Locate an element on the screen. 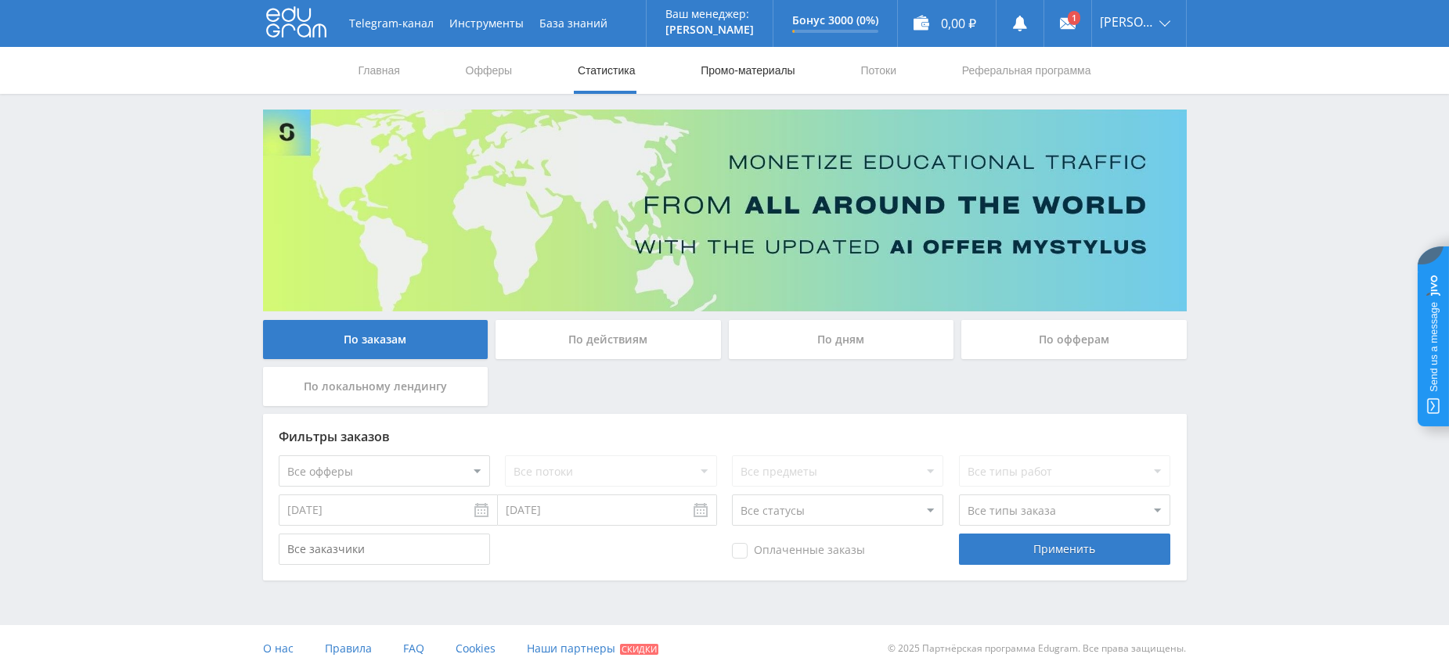 The image size is (1449, 672). img: Banner is located at coordinates (725, 211).